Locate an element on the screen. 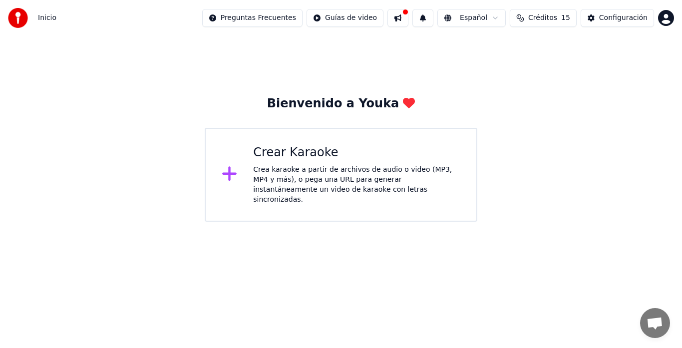  div: Chat abierto is located at coordinates (655, 323).